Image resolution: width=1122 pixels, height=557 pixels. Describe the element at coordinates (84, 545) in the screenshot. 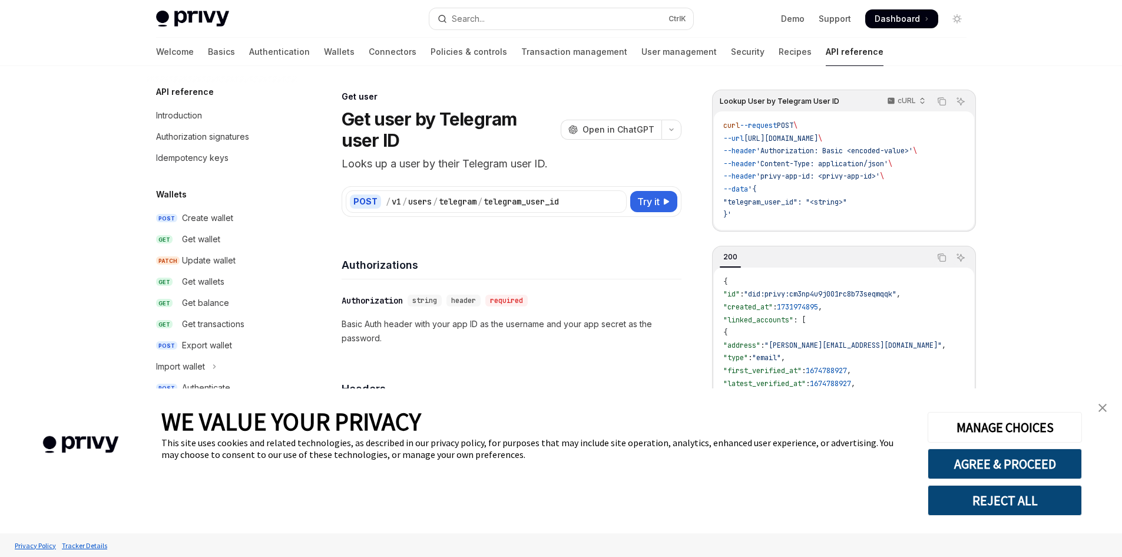

I see `a: Tracker Details` at that location.